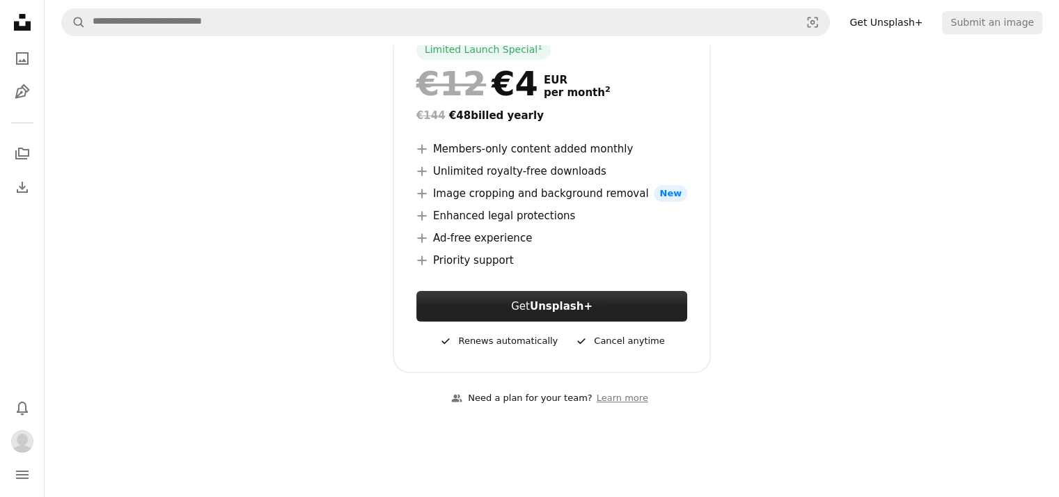  I want to click on strong: Unsplash+, so click(561, 306).